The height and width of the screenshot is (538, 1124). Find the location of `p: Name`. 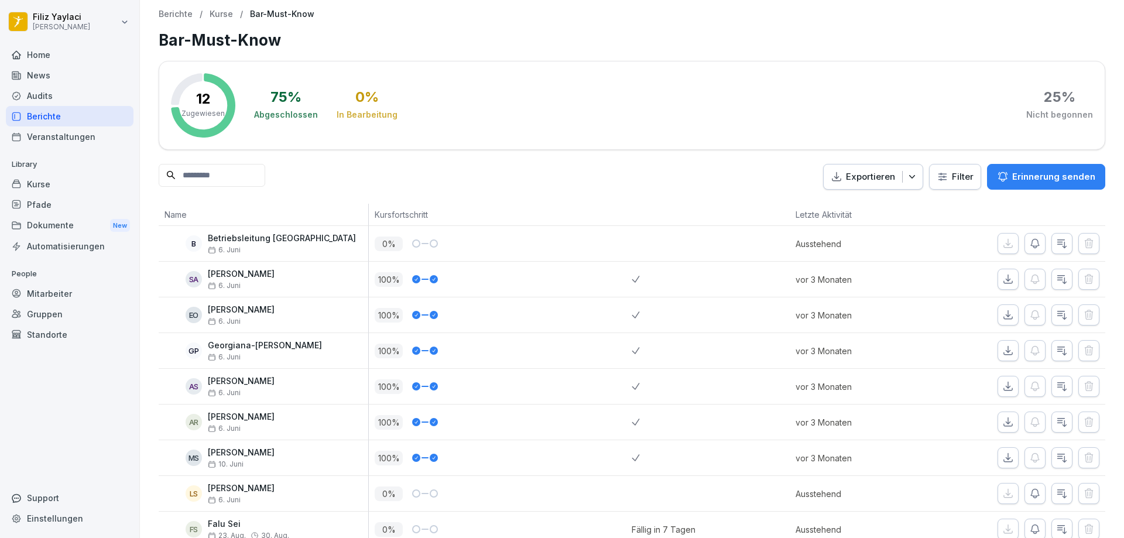

p: Name is located at coordinates (264, 214).